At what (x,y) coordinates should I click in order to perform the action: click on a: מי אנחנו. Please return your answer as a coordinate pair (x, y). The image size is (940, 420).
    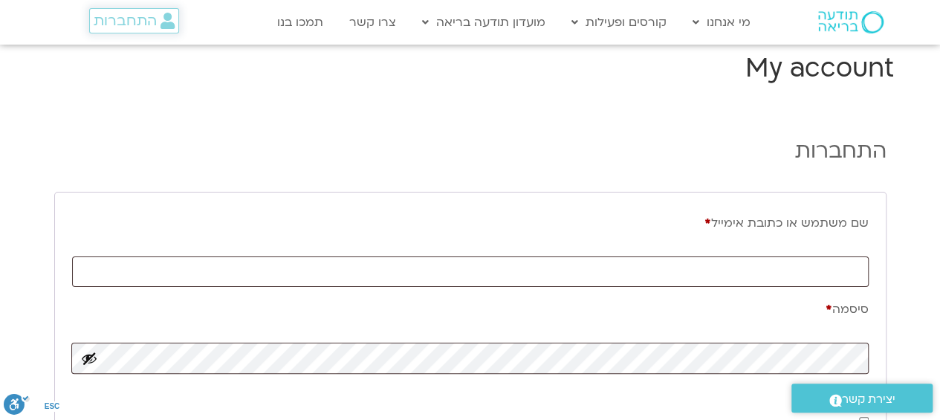
    Looking at the image, I should click on (722, 22).